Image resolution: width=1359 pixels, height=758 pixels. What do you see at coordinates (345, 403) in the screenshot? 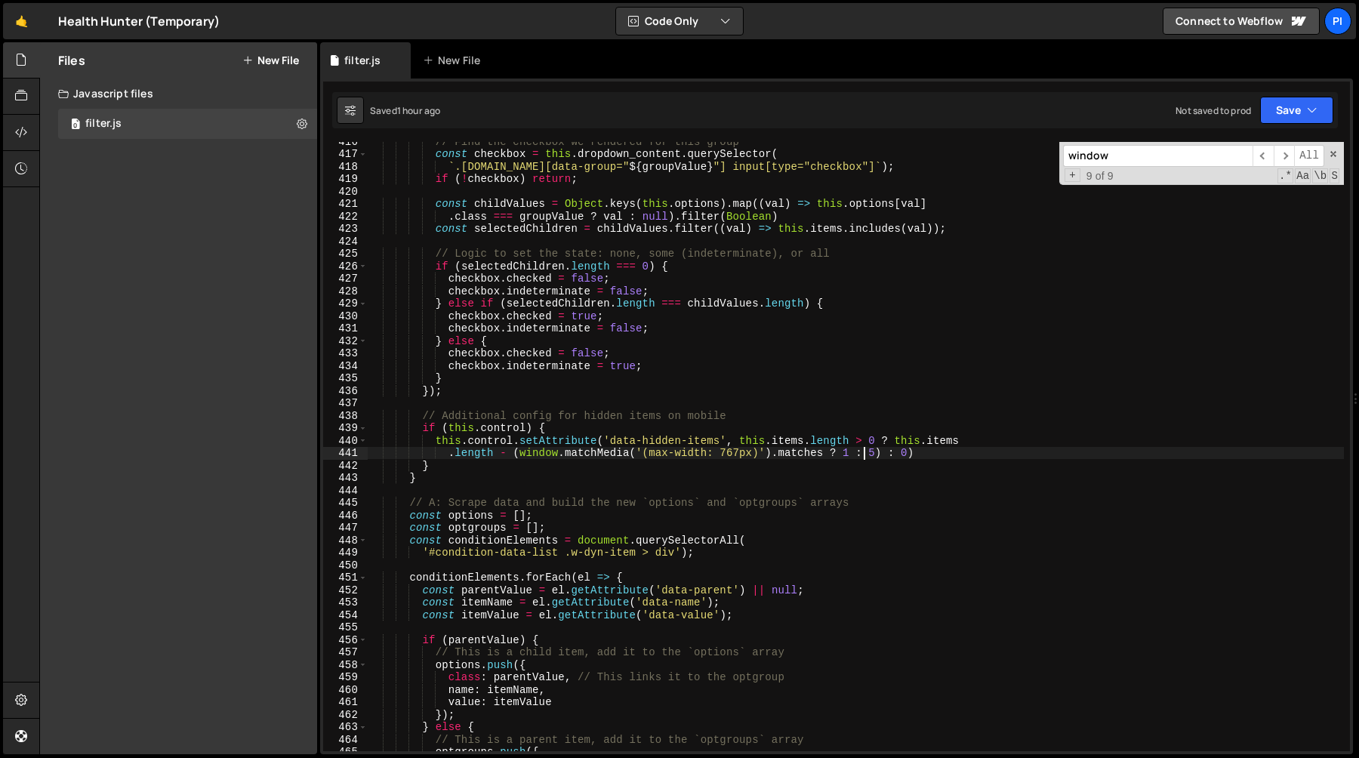
I see `div: 437` at bounding box center [345, 403].